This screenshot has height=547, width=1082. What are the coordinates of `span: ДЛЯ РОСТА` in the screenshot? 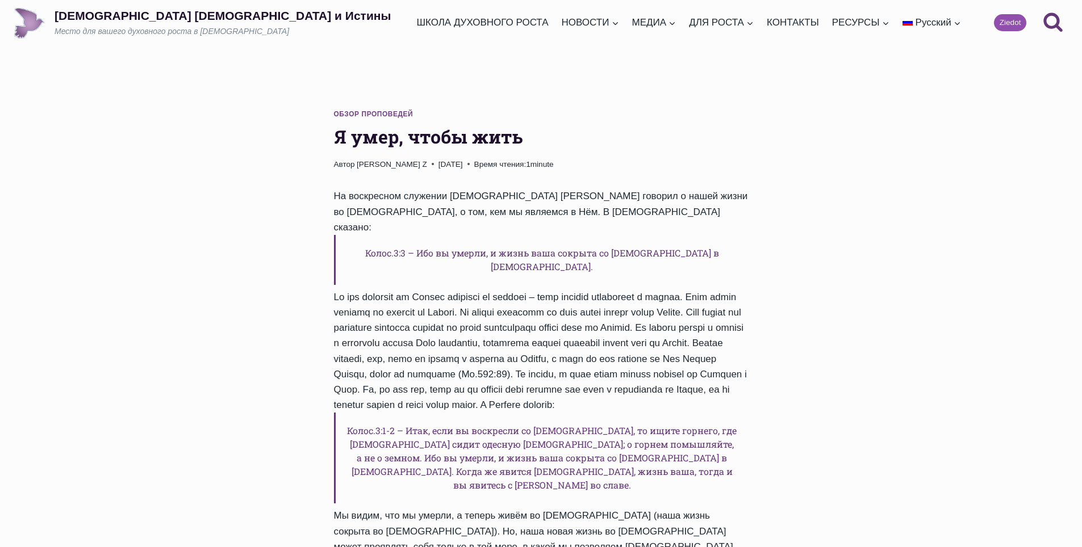 It's located at (721, 22).